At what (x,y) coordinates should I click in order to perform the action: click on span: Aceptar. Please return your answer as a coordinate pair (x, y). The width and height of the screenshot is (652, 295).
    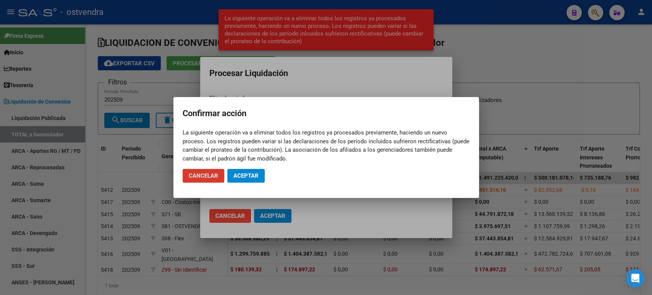
    Looking at the image, I should click on (246, 176).